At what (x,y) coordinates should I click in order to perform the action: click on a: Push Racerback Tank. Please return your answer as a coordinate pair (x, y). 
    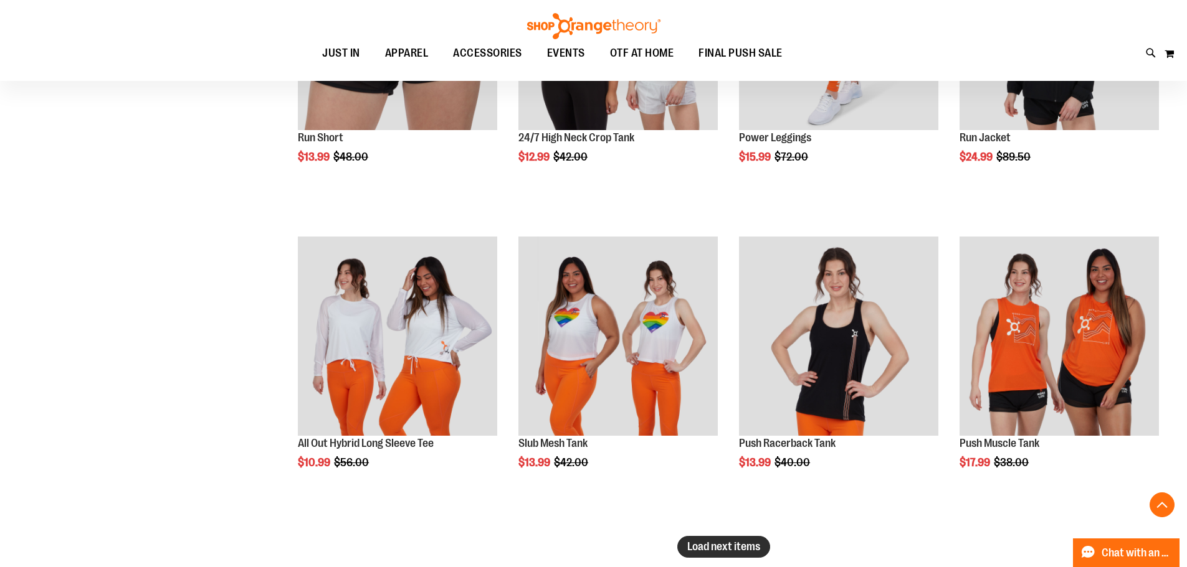
    Looking at the image, I should click on (787, 444).